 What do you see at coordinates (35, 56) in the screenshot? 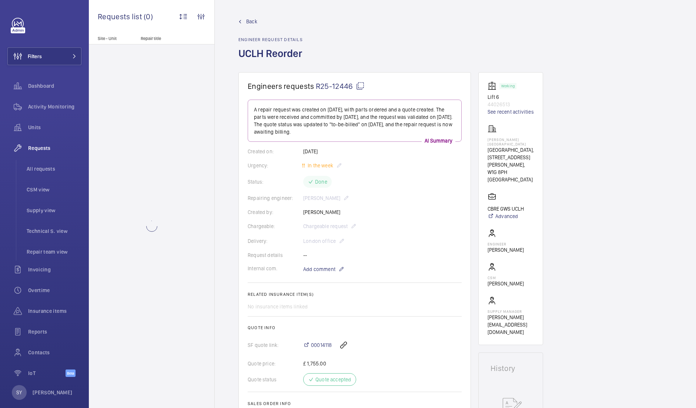
I see `span: Filters` at bounding box center [35, 56].